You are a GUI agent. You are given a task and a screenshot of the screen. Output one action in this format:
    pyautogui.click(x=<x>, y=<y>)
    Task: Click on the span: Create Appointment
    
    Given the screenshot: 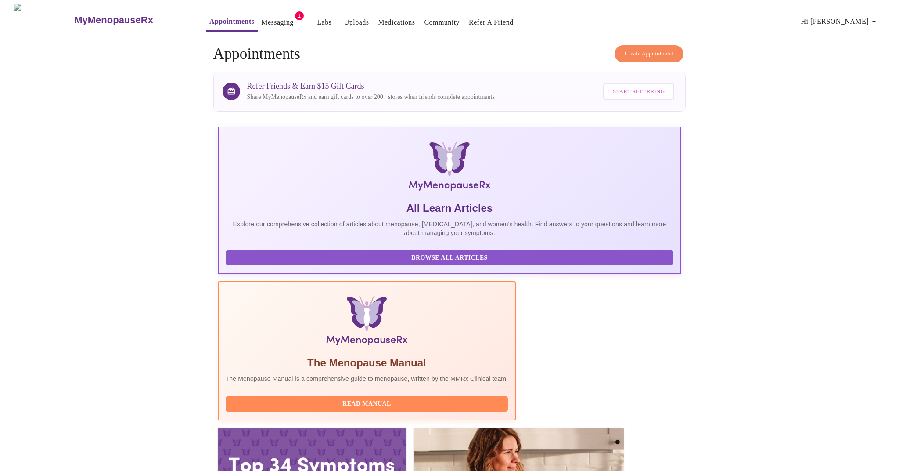 What is the action you would take?
    pyautogui.click(x=649, y=54)
    